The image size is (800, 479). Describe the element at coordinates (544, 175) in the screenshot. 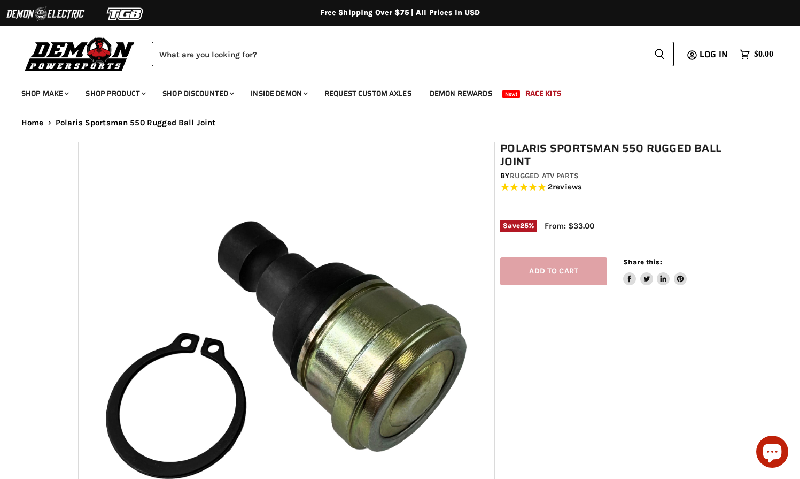

I see `a: Rugged ATV Parts` at that location.